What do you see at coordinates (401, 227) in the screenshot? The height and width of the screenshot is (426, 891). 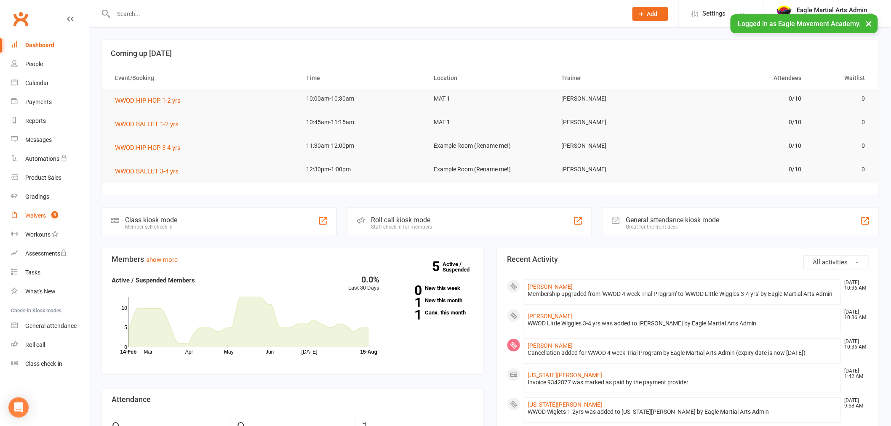 I see `div: Staff check-in for members` at bounding box center [401, 227].